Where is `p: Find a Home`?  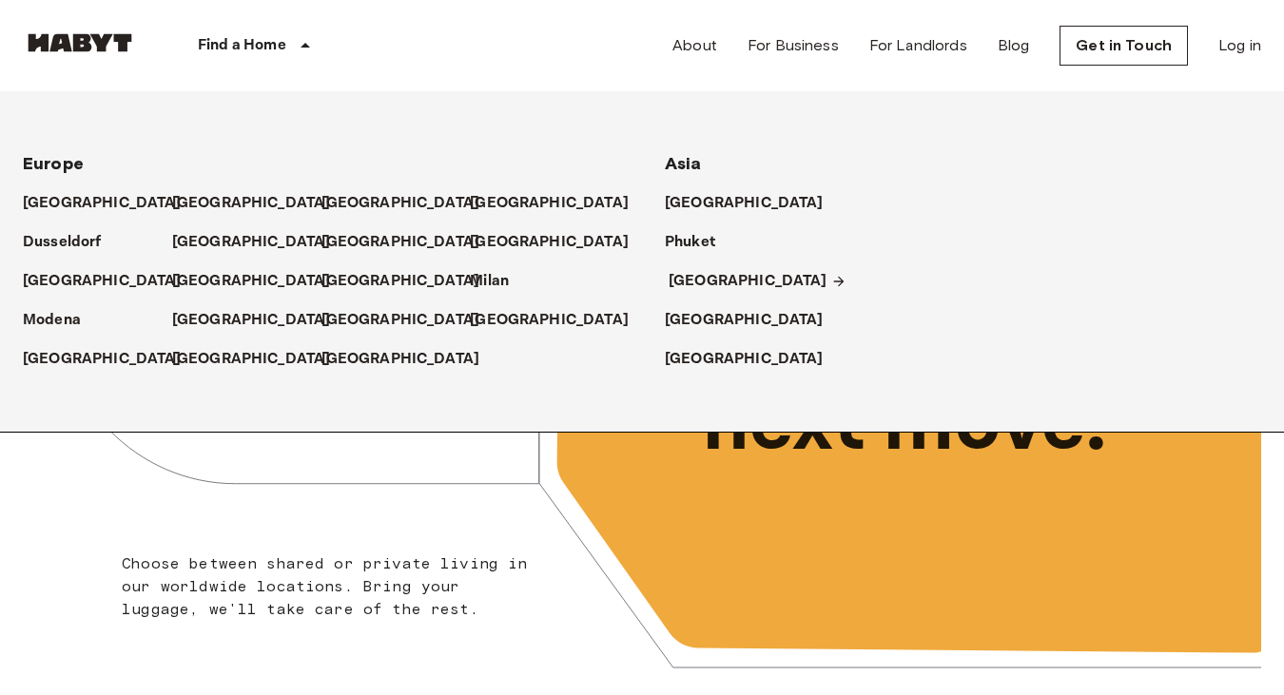 p: Find a Home is located at coordinates (242, 46).